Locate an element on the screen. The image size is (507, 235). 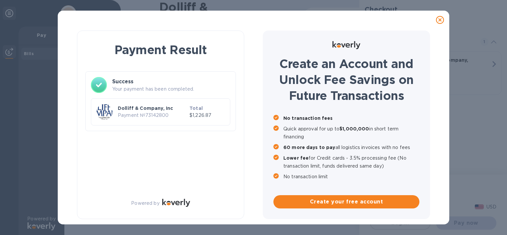
button: Create your free account is located at coordinates (346, 202).